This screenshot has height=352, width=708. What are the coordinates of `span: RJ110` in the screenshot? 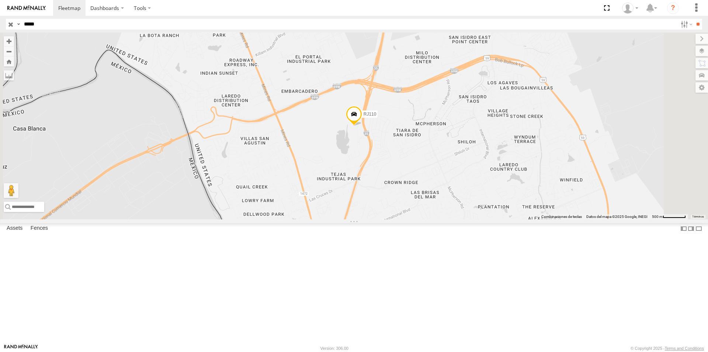 It's located at (370, 114).